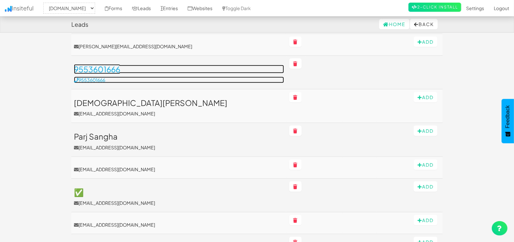 The height and width of the screenshot is (242, 514). Describe the element at coordinates (179, 136) in the screenshot. I see `h3: Parj Sangha` at that location.